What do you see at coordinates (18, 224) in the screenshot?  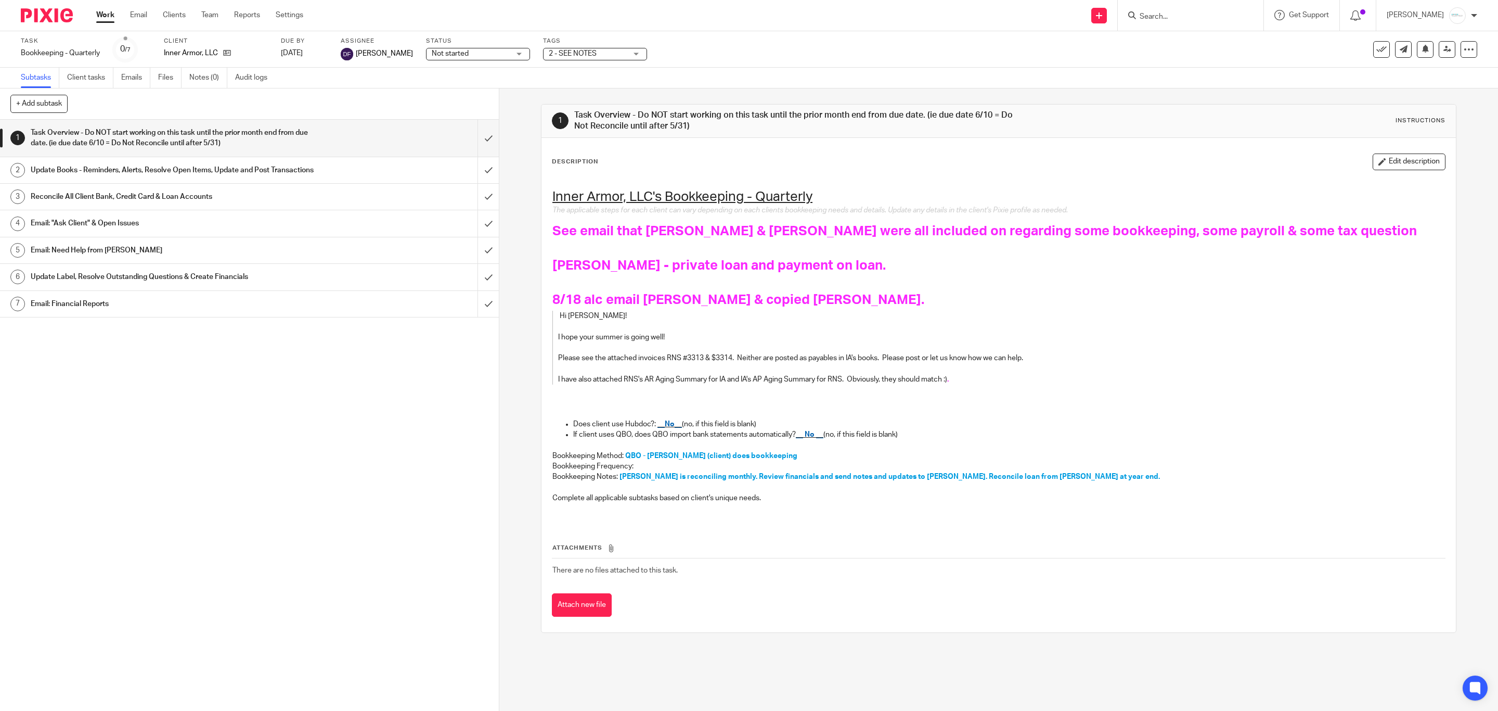 I see `div: 4` at bounding box center [18, 224].